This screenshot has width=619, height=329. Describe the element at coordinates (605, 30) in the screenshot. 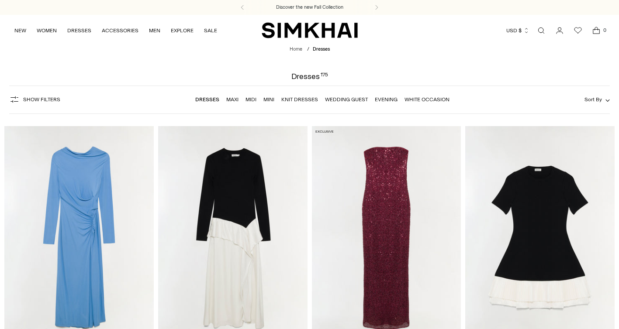

I see `span: 0` at that location.